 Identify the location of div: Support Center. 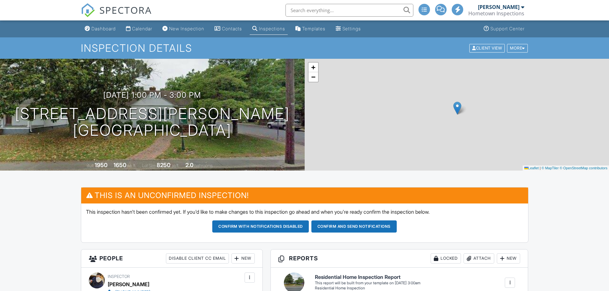
(508, 28).